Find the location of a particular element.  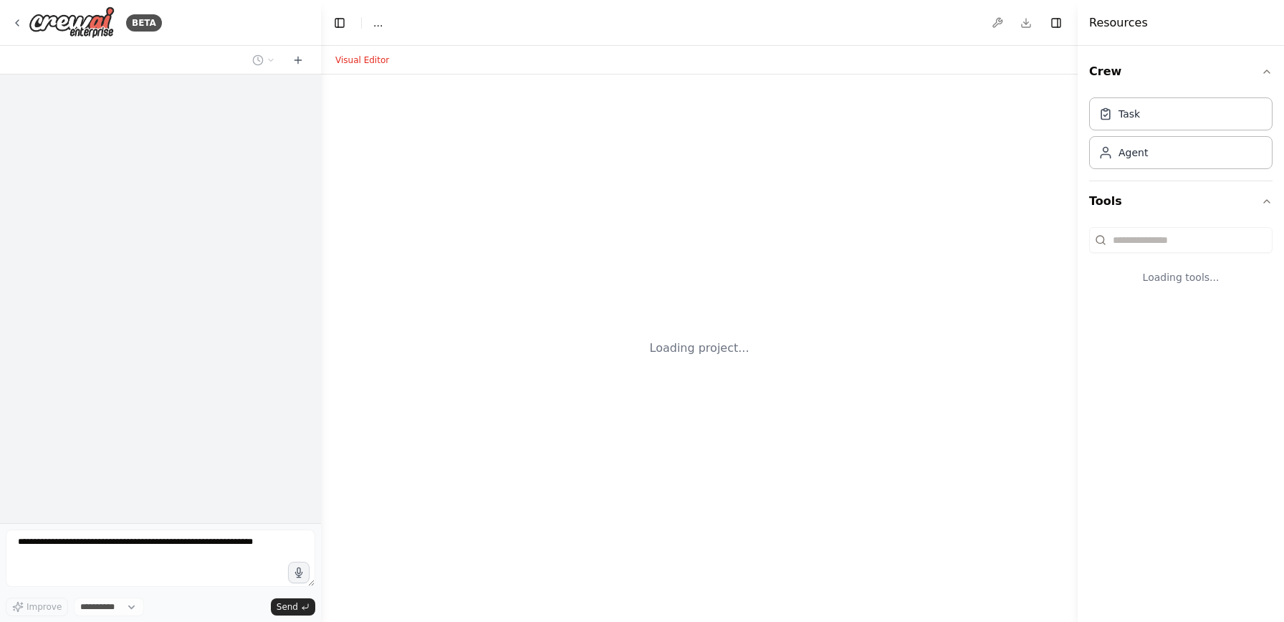

nav: breadcrumb is located at coordinates (378, 23).